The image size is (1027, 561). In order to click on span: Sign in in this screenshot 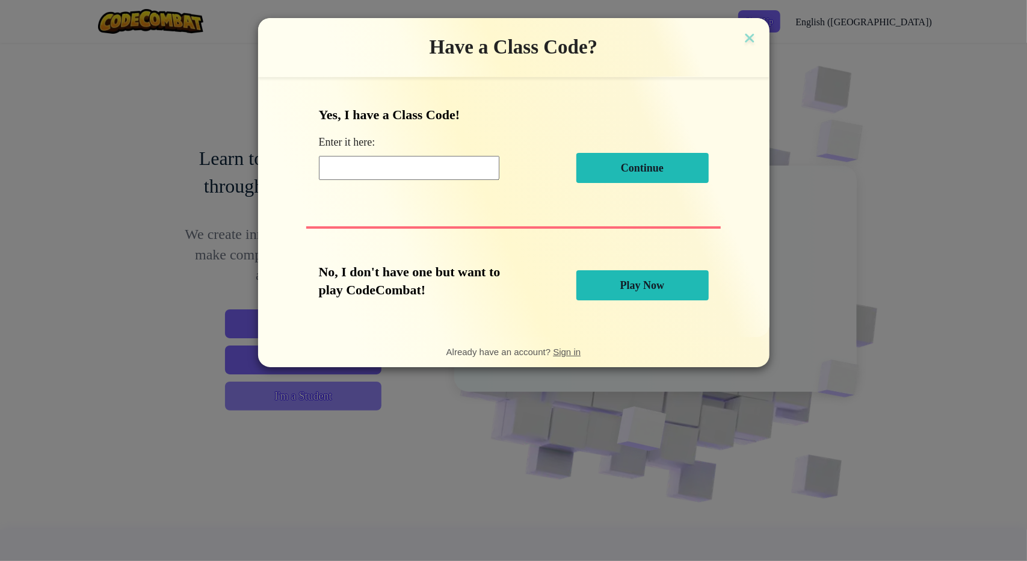, I will do `click(567, 351)`.